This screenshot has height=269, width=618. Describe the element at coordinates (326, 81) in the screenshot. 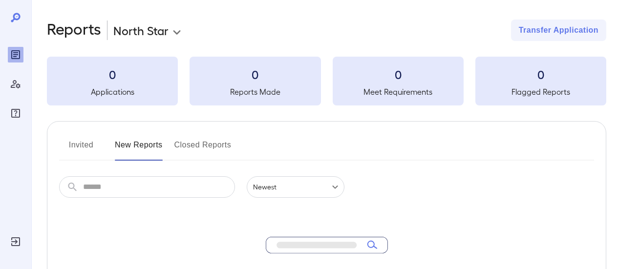

I see `summary: 0Applications0Reports Made0Meet Requirements0Flagged Reports` at that location.